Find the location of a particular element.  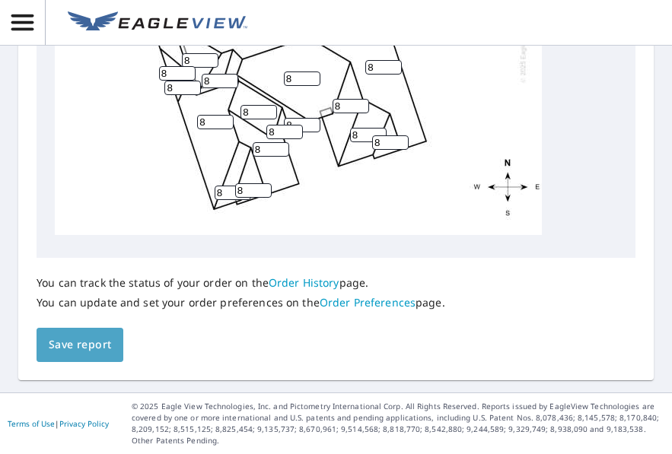

p: You can track the status of your order on the page. is located at coordinates (240, 283).